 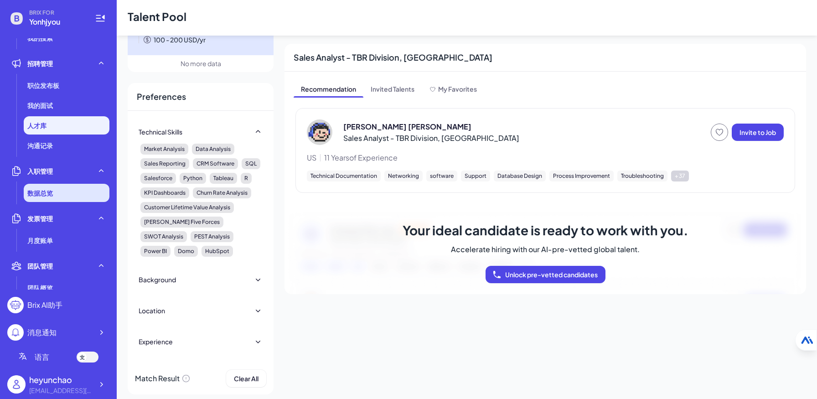 What do you see at coordinates (180, 40) in the screenshot?
I see `span: 100 - 200 USD/yr` at bounding box center [180, 40].